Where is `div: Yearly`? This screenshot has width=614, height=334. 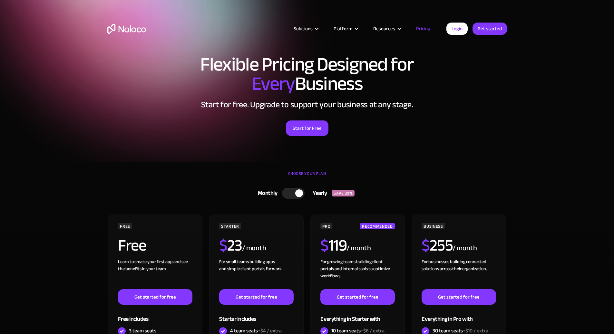
div: Yearly is located at coordinates (318, 193).